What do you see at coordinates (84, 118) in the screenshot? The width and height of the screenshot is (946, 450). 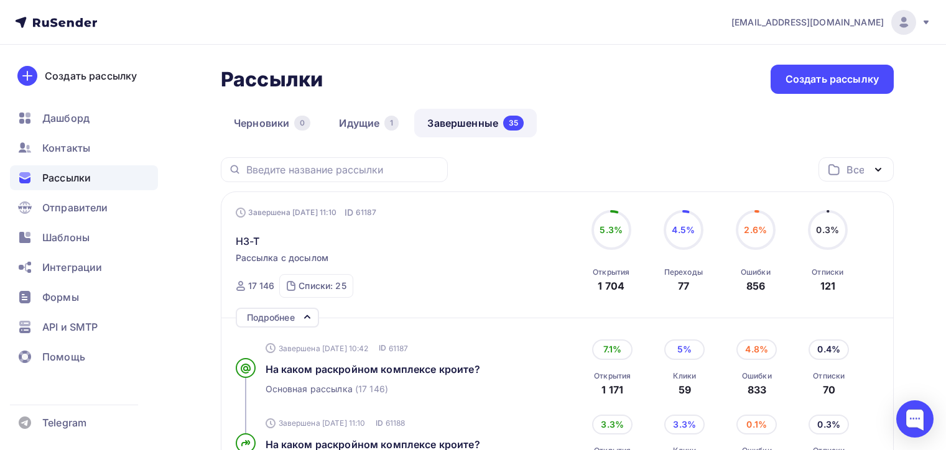 I see `a: Дашборд` at bounding box center [84, 118].